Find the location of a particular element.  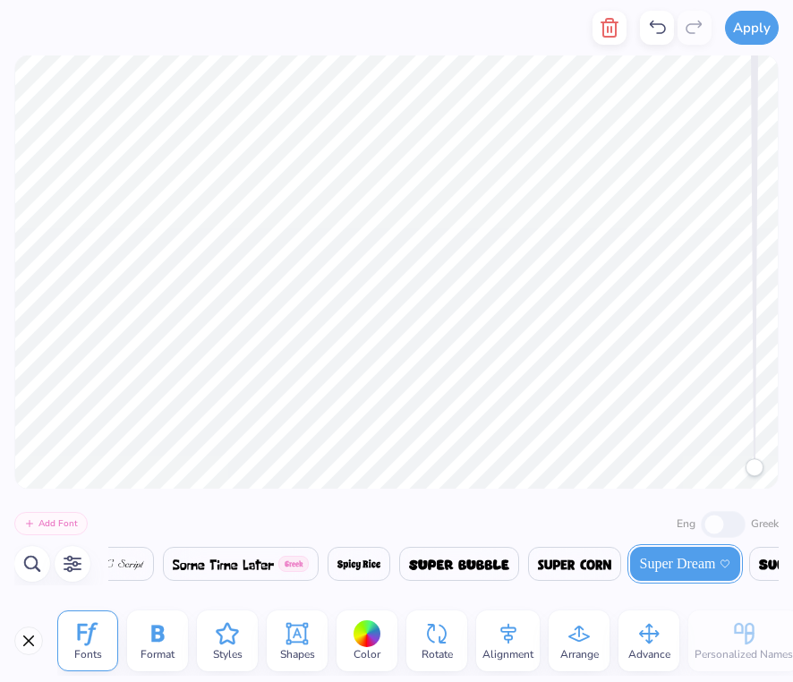

img: Spicy Rice is located at coordinates (359, 565).